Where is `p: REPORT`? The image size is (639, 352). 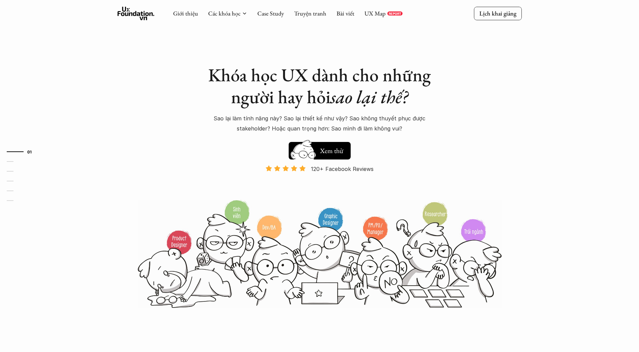 p: REPORT is located at coordinates (395, 13).